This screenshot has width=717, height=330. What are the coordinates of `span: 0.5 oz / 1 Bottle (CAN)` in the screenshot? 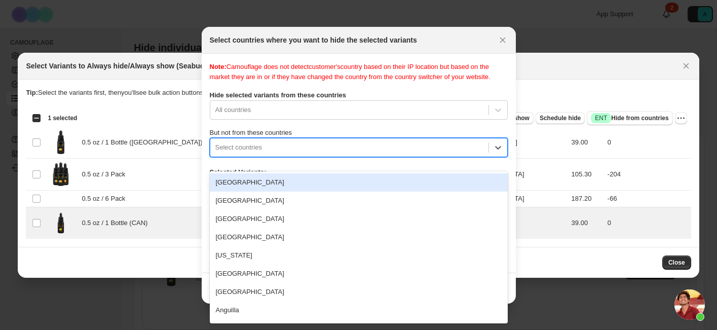 It's located at (117, 223).